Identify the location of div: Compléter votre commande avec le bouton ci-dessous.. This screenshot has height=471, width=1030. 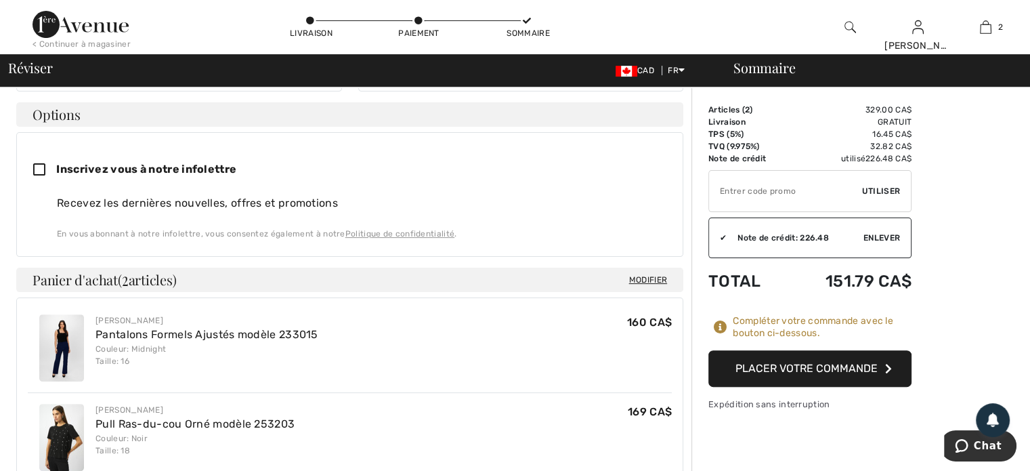
(822, 327).